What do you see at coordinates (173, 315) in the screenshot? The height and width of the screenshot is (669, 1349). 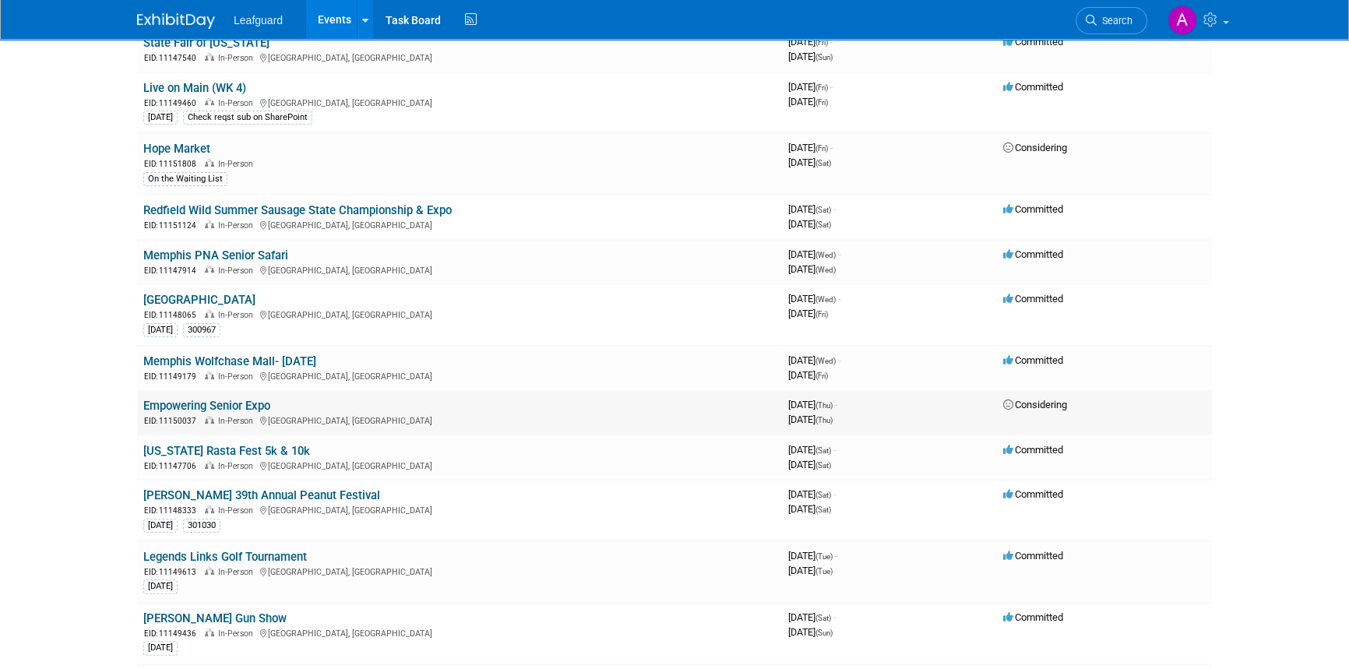 I see `span: EID: 11148065` at bounding box center [173, 315].